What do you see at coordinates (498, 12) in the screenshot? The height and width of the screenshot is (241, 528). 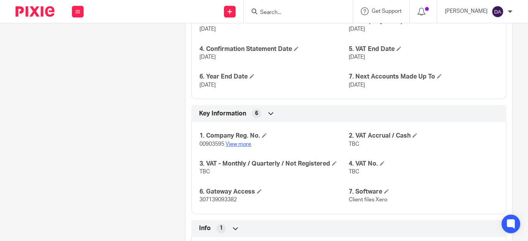 I see `img: svg%3E` at bounding box center [498, 12].